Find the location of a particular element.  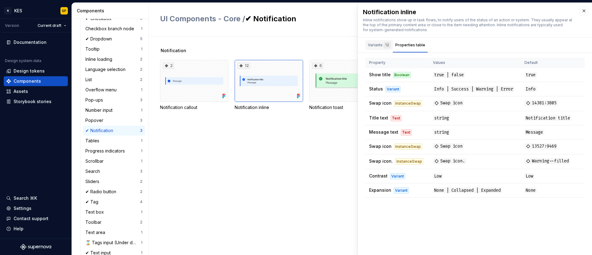

div: Notification callout is located at coordinates (194, 107).